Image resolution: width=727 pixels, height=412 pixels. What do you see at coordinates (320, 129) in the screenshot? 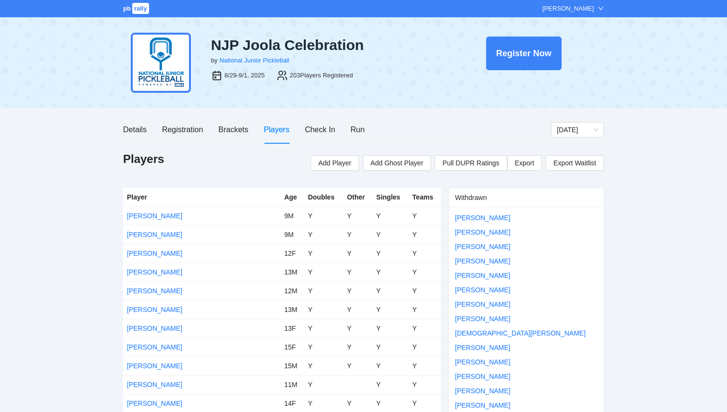
I see `div: Check In` at bounding box center [320, 129].